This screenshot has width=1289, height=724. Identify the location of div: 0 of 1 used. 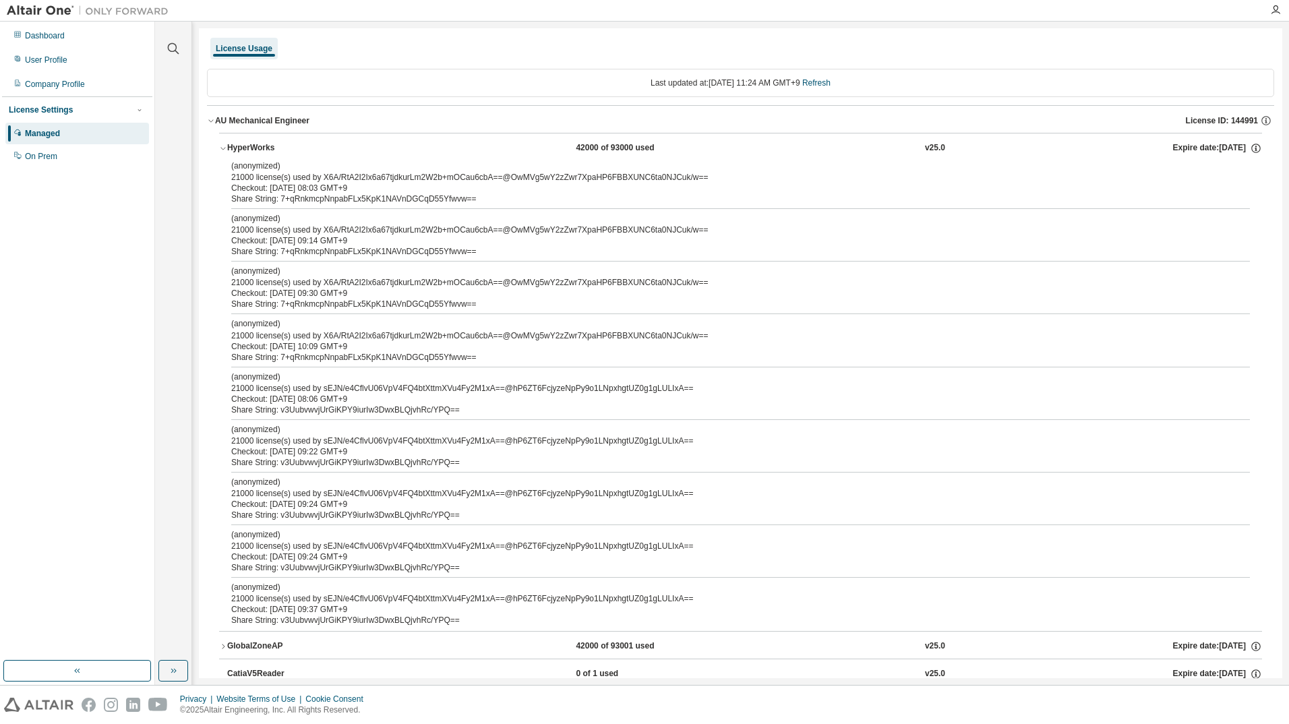
(637, 674).